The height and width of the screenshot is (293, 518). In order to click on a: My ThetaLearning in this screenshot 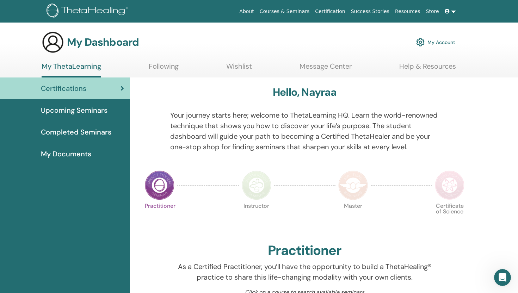, I will do `click(71, 70)`.